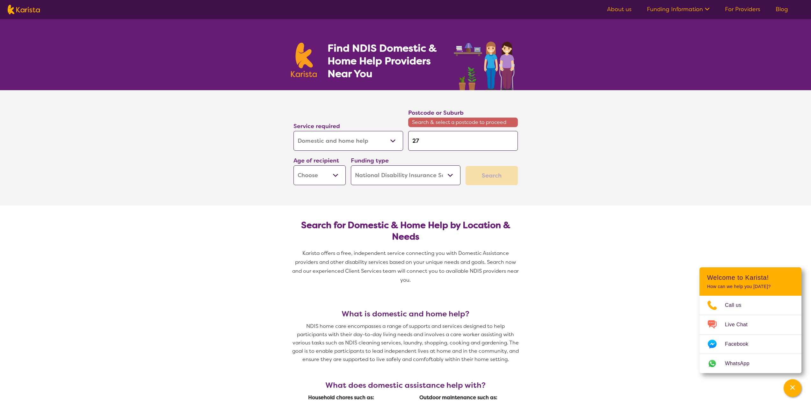 The width and height of the screenshot is (811, 405). I want to click on ul: Choose channel, so click(751, 334).